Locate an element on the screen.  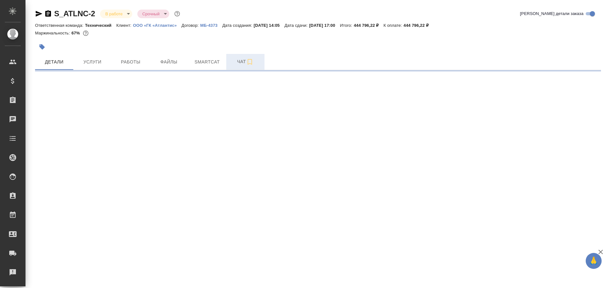
p: Клиент: is located at coordinates (125, 25).